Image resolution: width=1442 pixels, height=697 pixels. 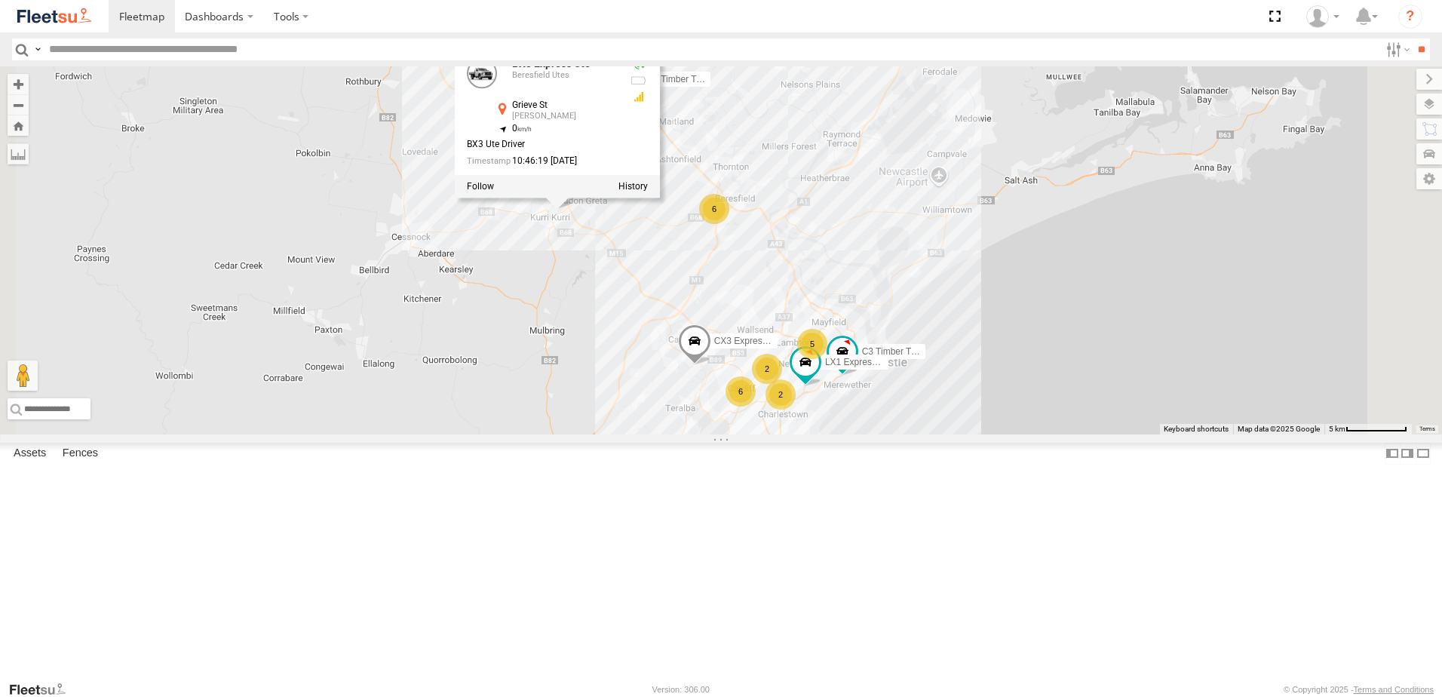 I want to click on button: Drag Pegman onto the map to open Street View, so click(x=23, y=376).